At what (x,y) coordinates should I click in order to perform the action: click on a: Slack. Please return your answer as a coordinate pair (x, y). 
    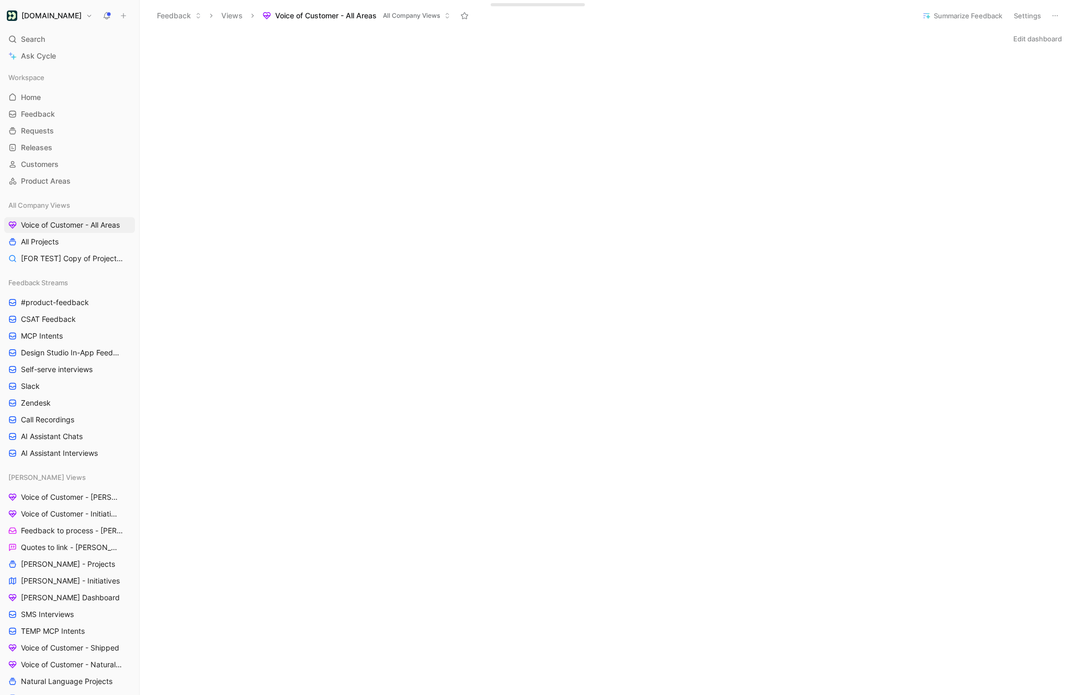
    Looking at the image, I should click on (70, 386).